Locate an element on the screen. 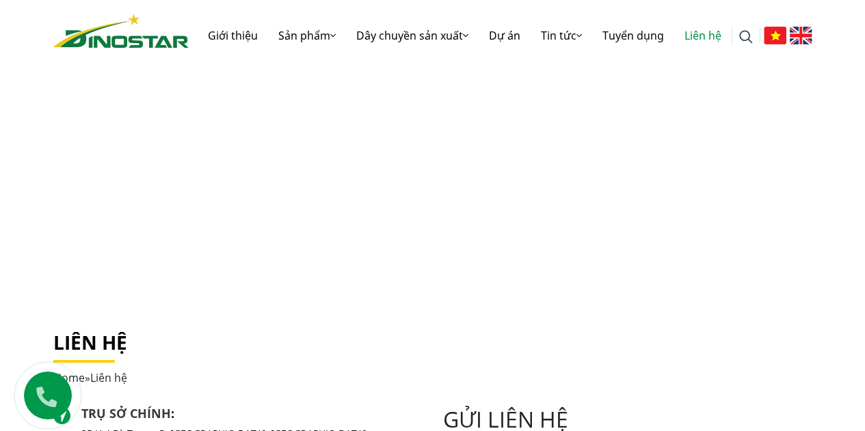 This screenshot has width=865, height=431. a: Tin tức is located at coordinates (561, 36).